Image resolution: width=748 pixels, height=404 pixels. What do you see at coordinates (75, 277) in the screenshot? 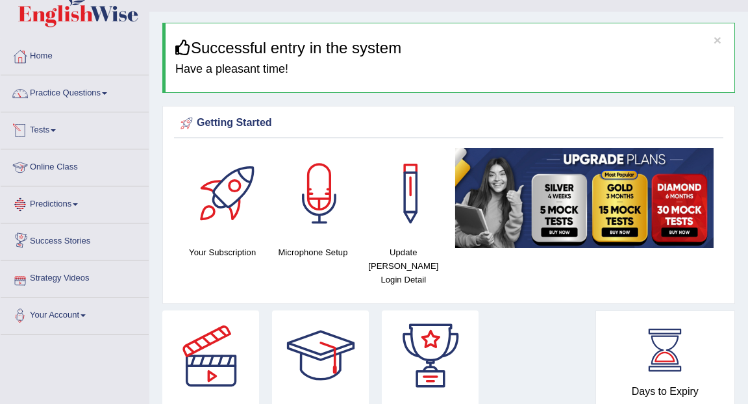
I see `a: Strategy Videos` at bounding box center [75, 277].